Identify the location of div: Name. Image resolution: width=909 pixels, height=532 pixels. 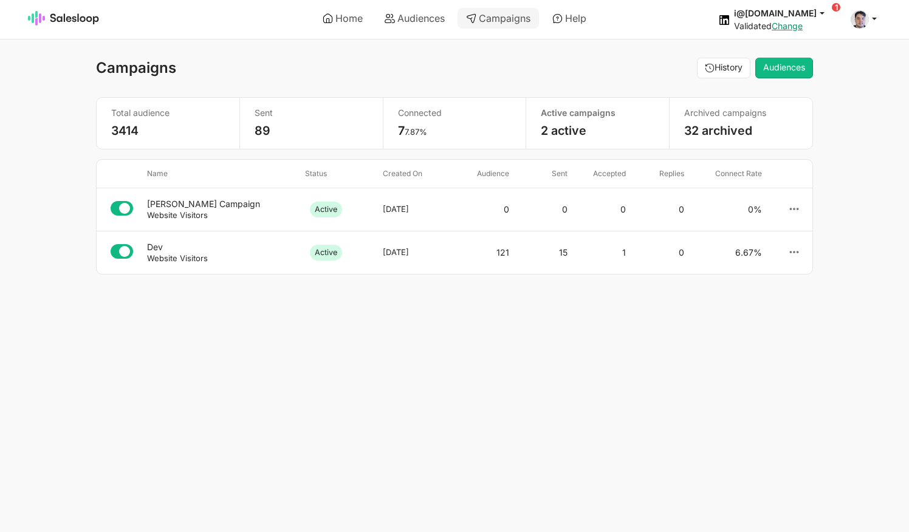
(221, 174).